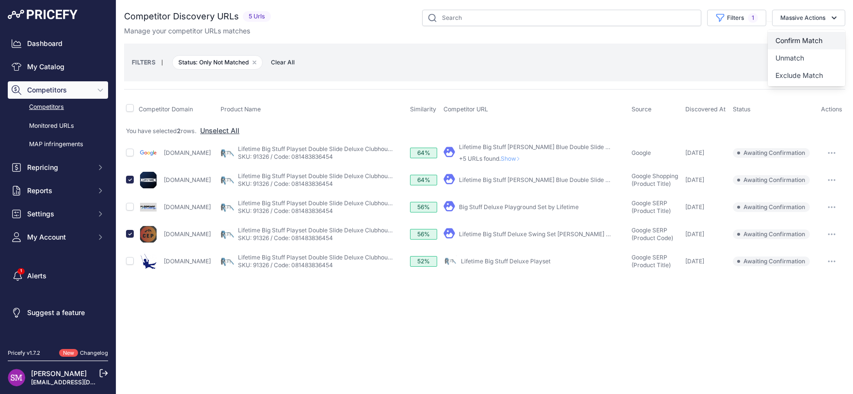  I want to click on span: Settings, so click(59, 214).